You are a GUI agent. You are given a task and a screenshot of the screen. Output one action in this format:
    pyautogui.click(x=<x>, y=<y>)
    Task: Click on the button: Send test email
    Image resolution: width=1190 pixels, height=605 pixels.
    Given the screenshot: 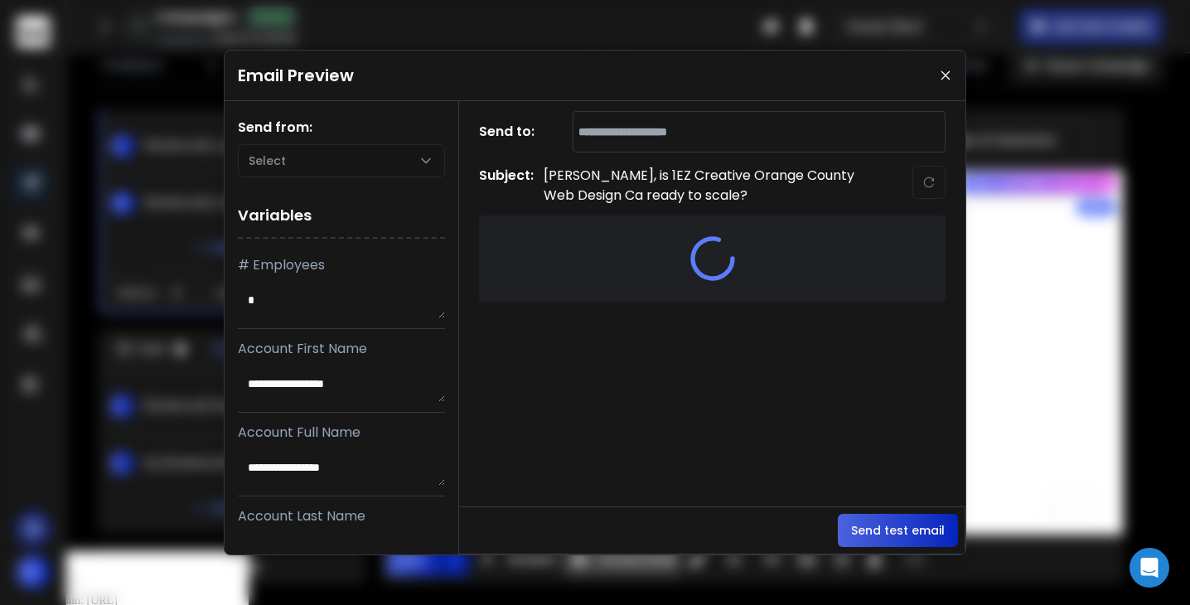 What is the action you would take?
    pyautogui.click(x=898, y=530)
    